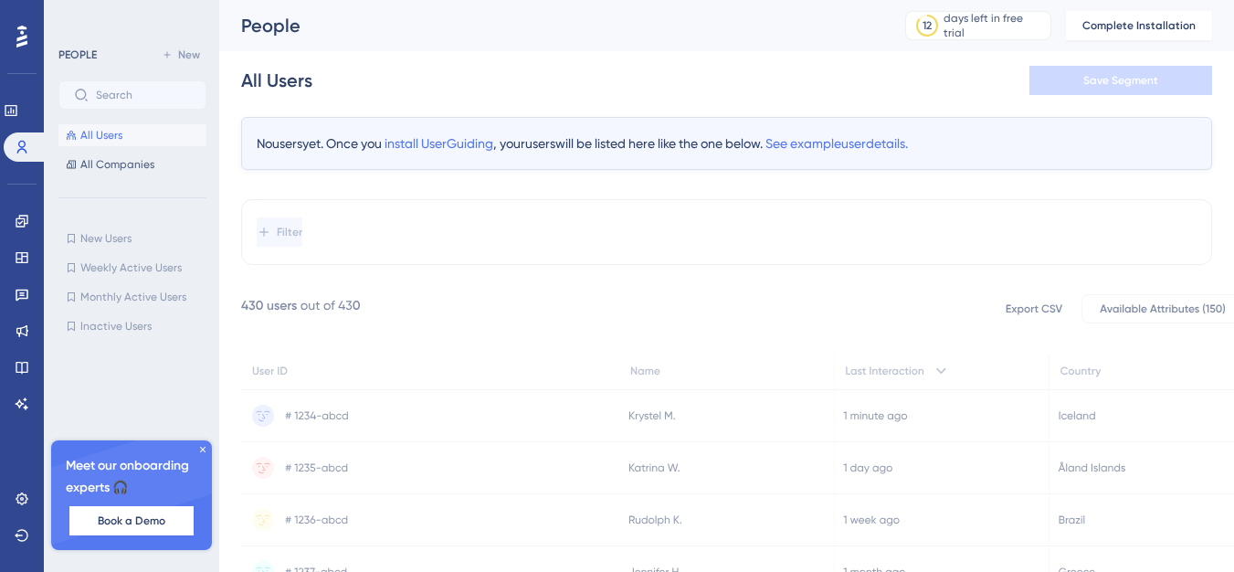 This screenshot has width=1234, height=572. I want to click on span: All Users, so click(101, 135).